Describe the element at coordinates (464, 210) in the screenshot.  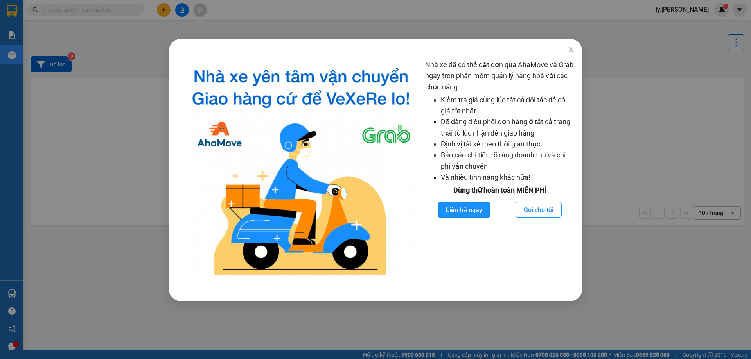
I see `button: Liên hệ ngay` at that location.